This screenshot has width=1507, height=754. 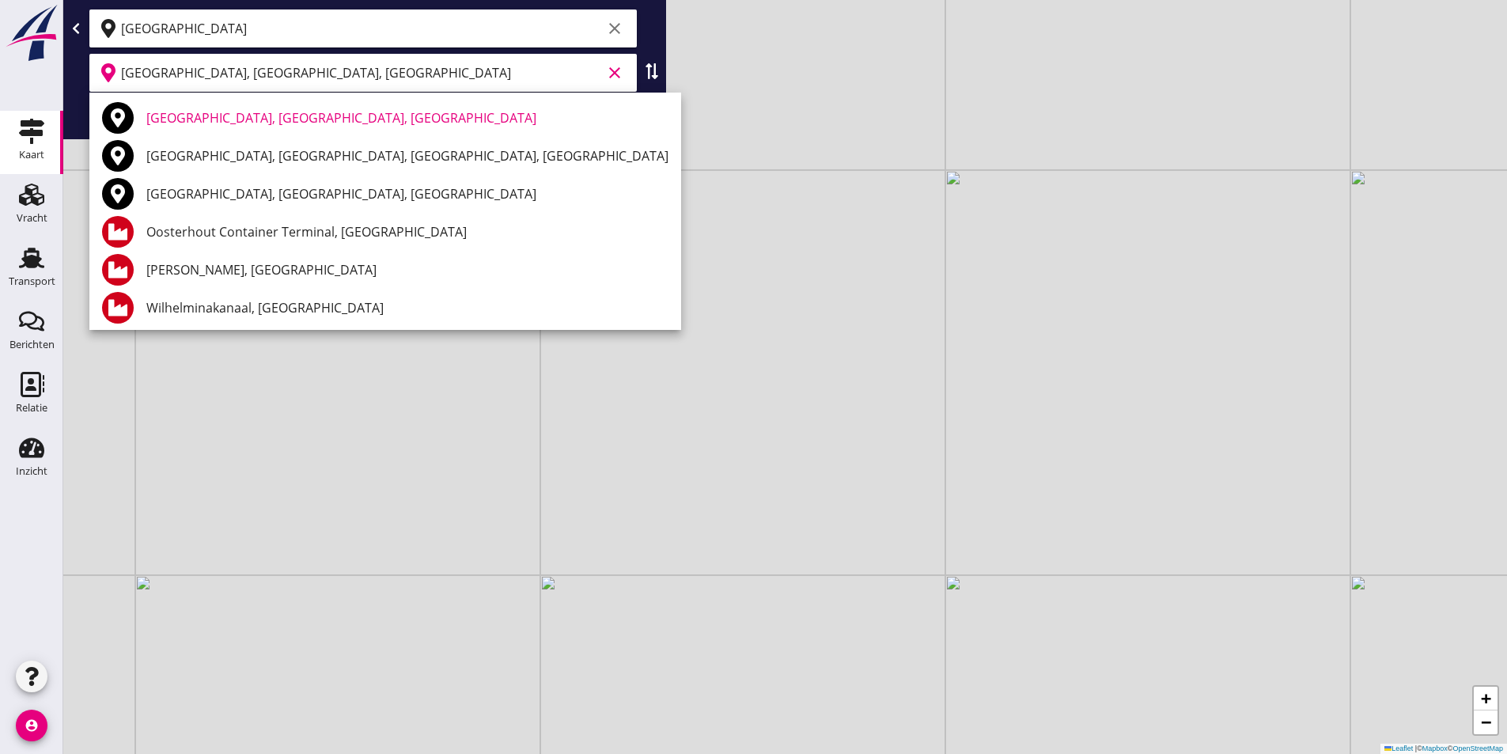 I want to click on a: OpenStreetMap, so click(x=1478, y=749).